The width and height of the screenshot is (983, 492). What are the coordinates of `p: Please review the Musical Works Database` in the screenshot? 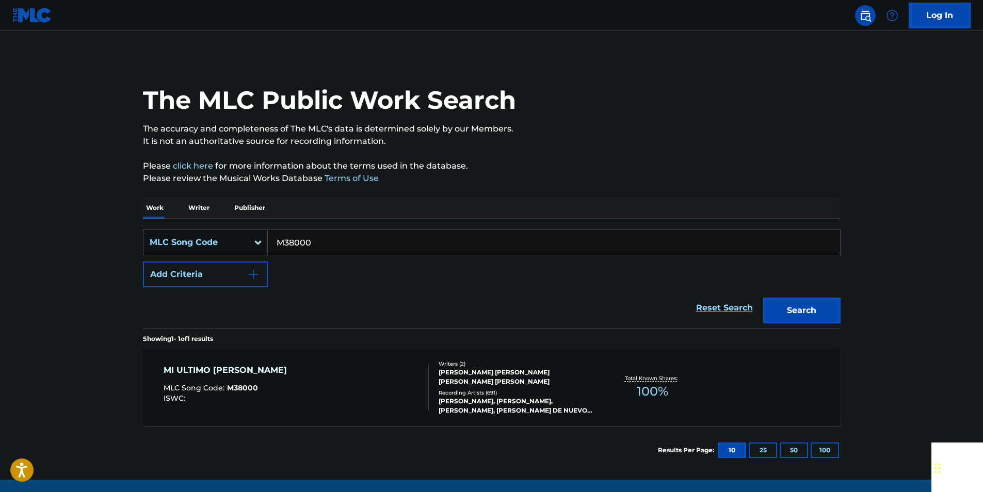 It's located at (492, 179).